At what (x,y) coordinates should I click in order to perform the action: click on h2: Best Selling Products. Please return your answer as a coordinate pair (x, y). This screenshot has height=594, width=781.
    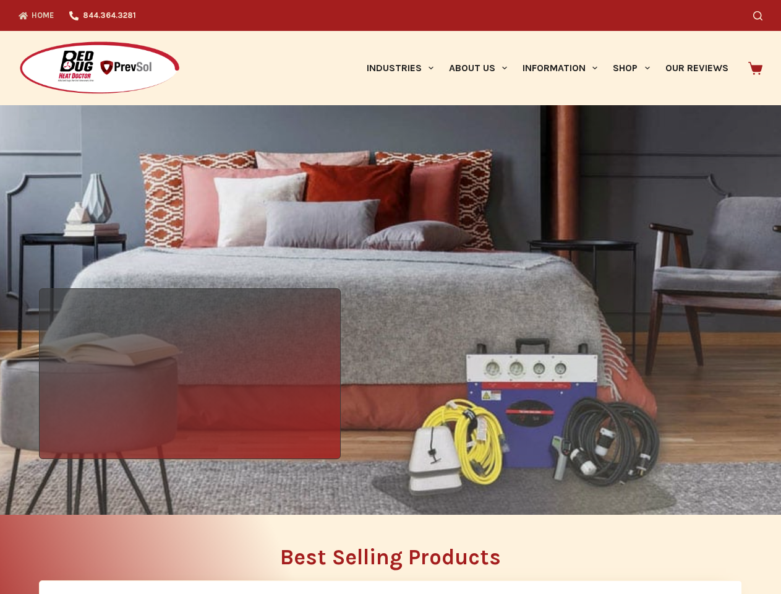
    Looking at the image, I should click on (390, 557).